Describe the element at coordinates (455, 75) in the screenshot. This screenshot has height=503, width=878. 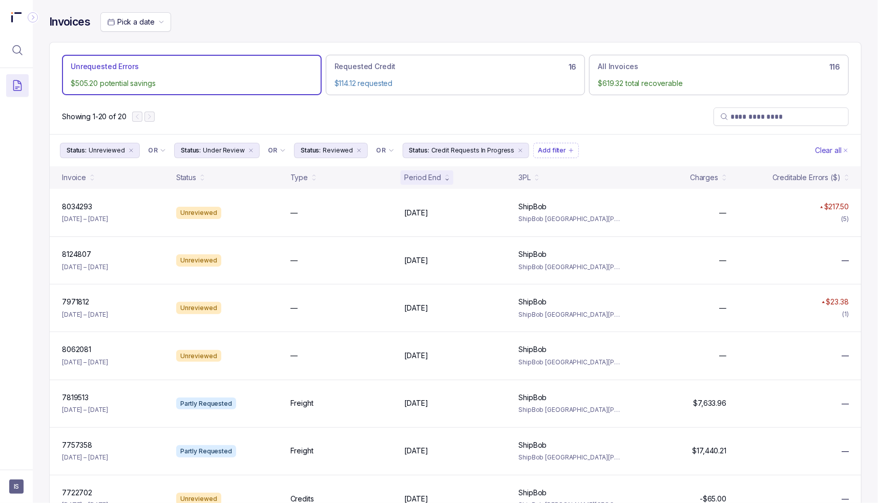
I see `ul: Action Tab Group` at that location.